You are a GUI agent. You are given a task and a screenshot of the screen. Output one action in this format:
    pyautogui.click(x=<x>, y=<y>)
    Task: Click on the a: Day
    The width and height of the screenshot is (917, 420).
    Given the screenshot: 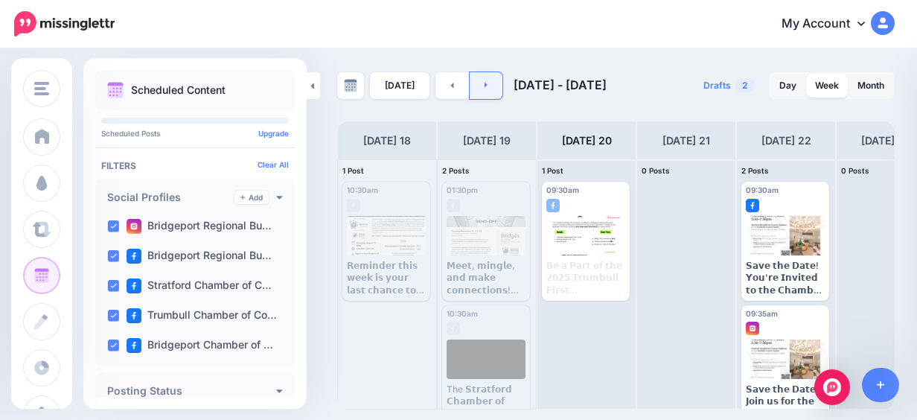 What is the action you would take?
    pyautogui.click(x=788, y=86)
    